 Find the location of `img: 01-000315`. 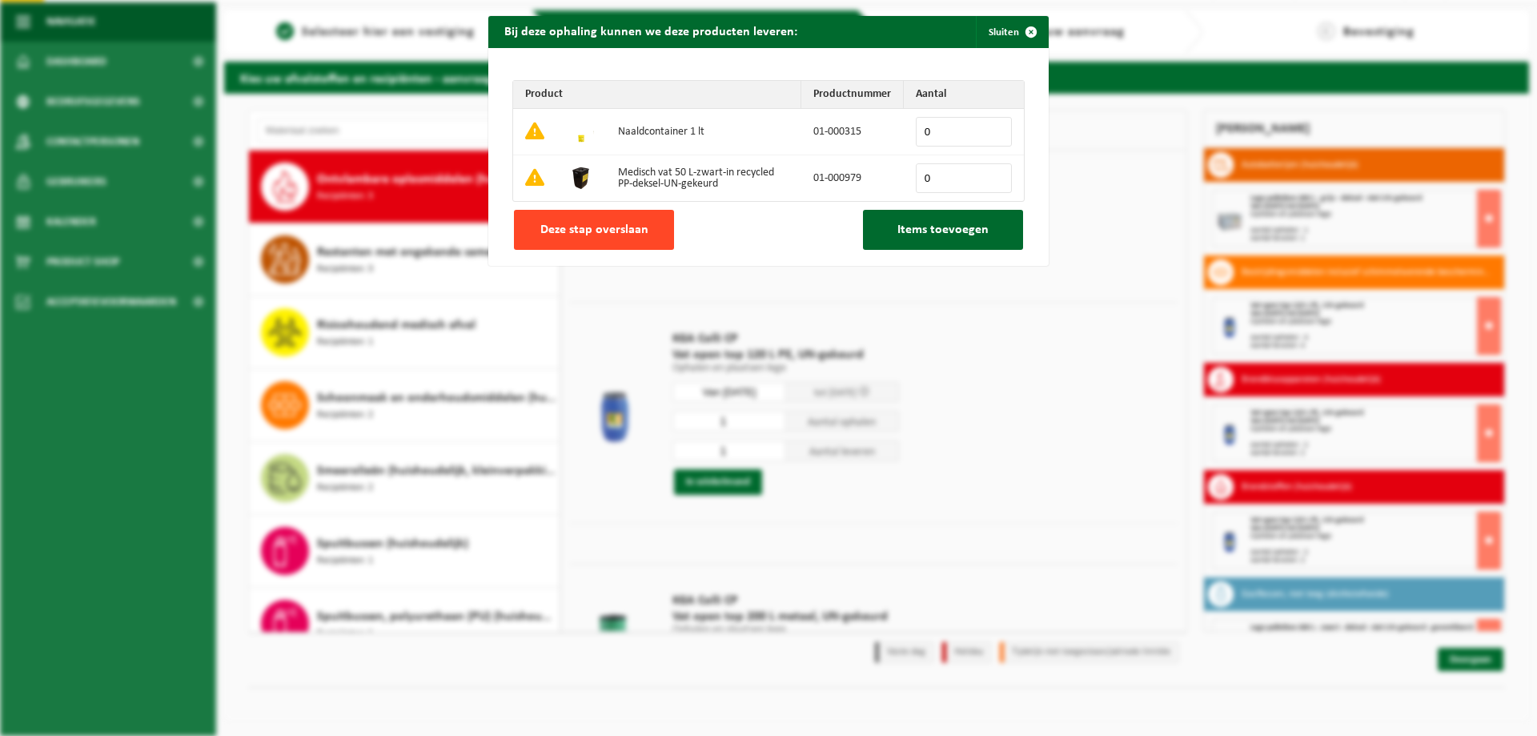

img: 01-000315 is located at coordinates (581, 131).